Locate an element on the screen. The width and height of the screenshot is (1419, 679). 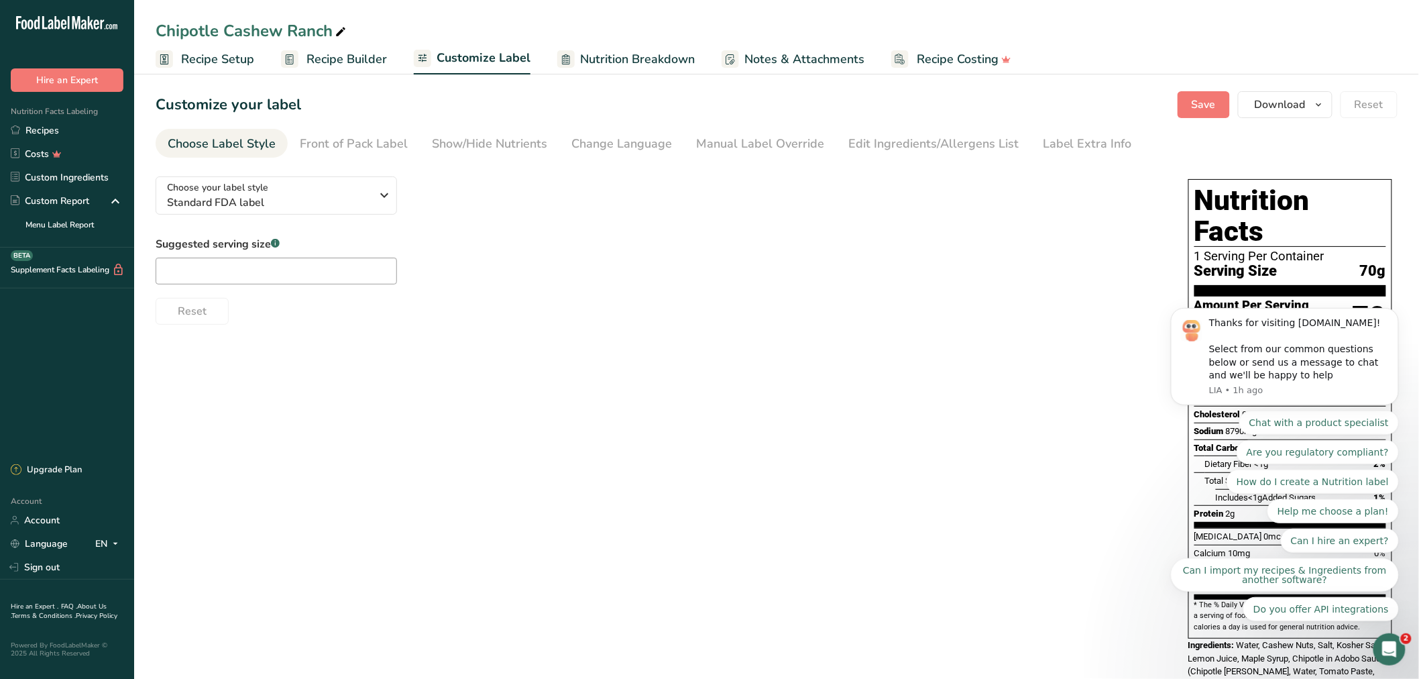
span: Notes & Attachments is located at coordinates (804, 59).